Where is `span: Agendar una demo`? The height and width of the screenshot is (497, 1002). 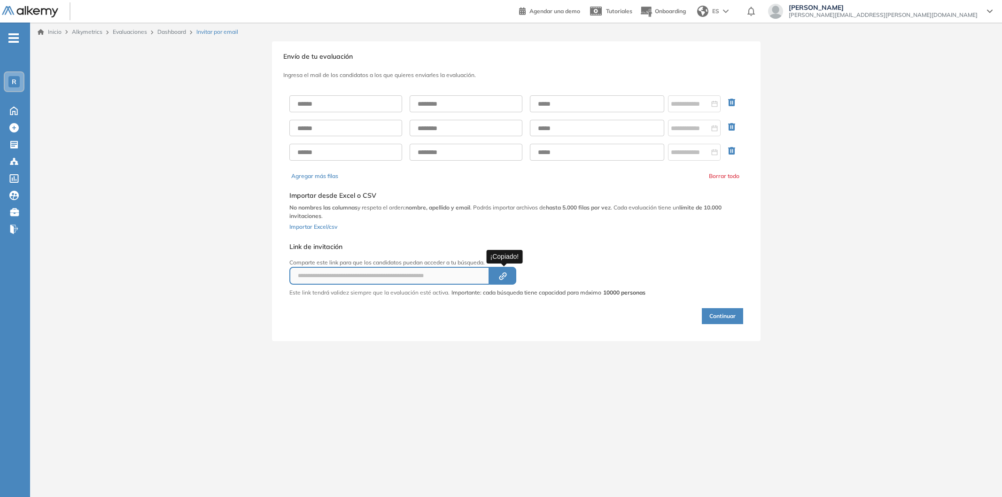
span: Agendar una demo is located at coordinates (555, 11).